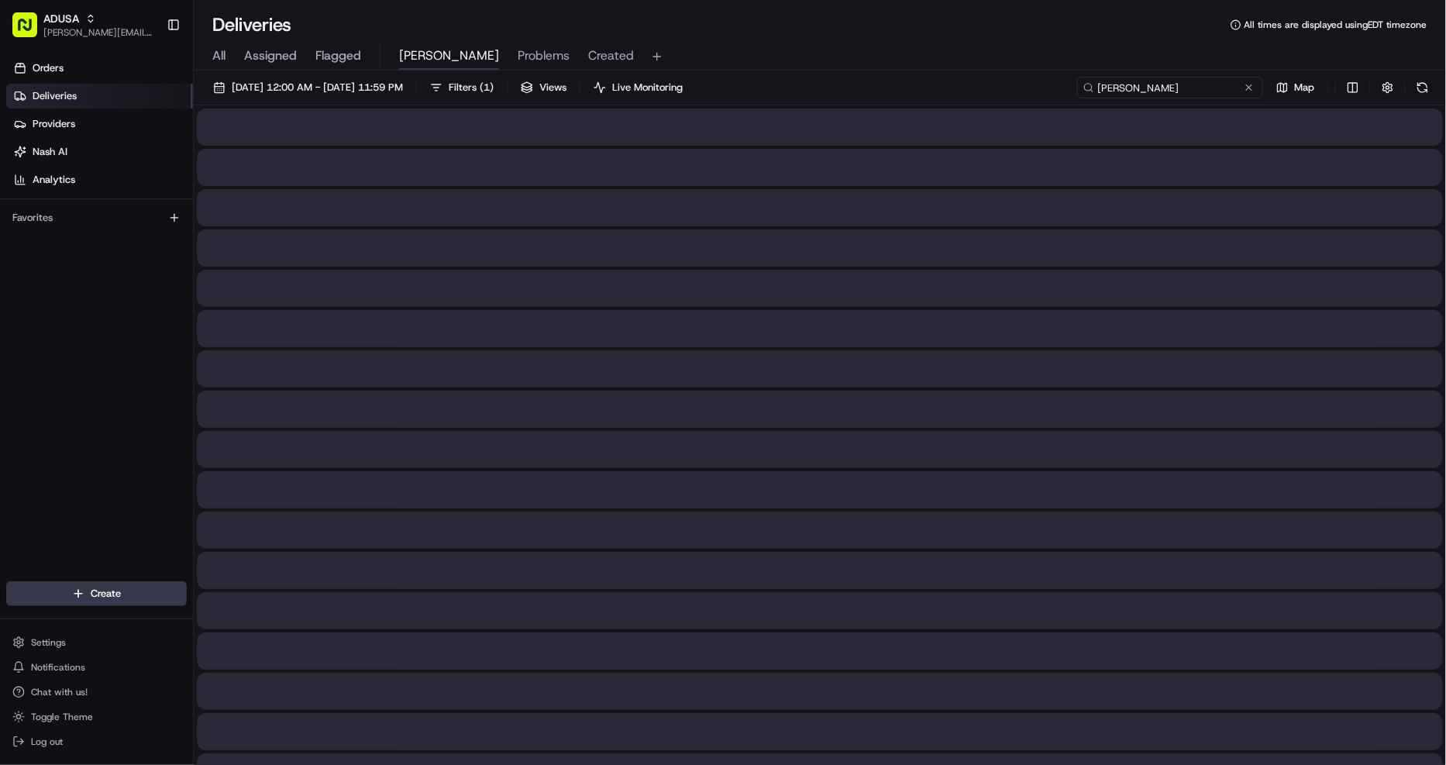  I want to click on span: Created, so click(611, 56).